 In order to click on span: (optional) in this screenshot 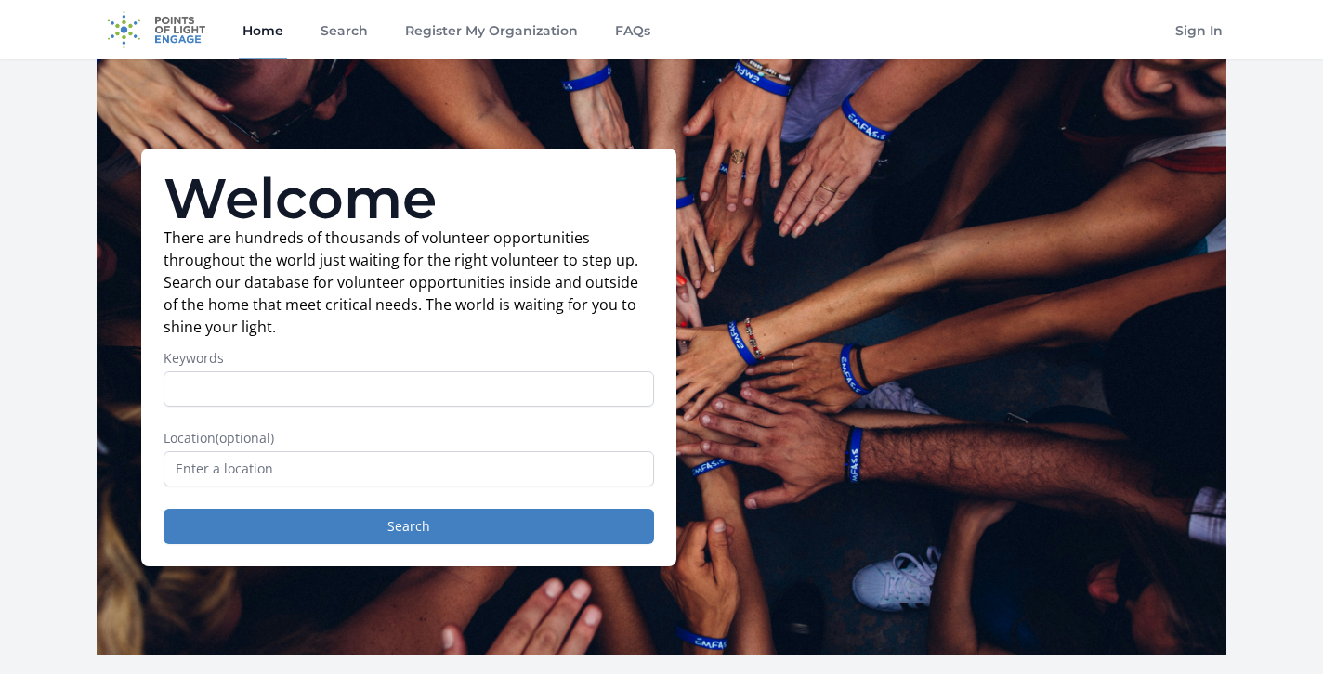, I will do `click(244, 438)`.